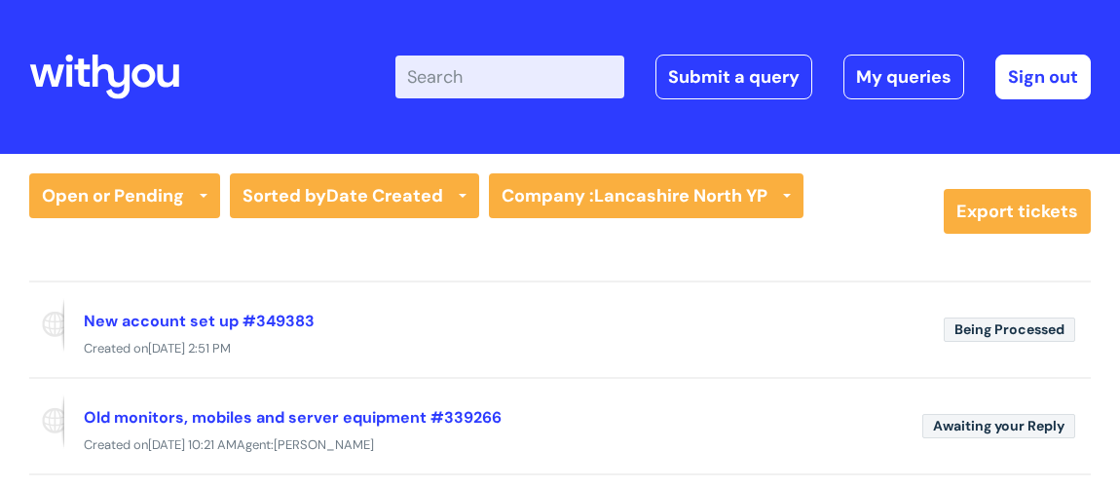  What do you see at coordinates (1017, 211) in the screenshot?
I see `a: Export tickets` at bounding box center [1017, 211].